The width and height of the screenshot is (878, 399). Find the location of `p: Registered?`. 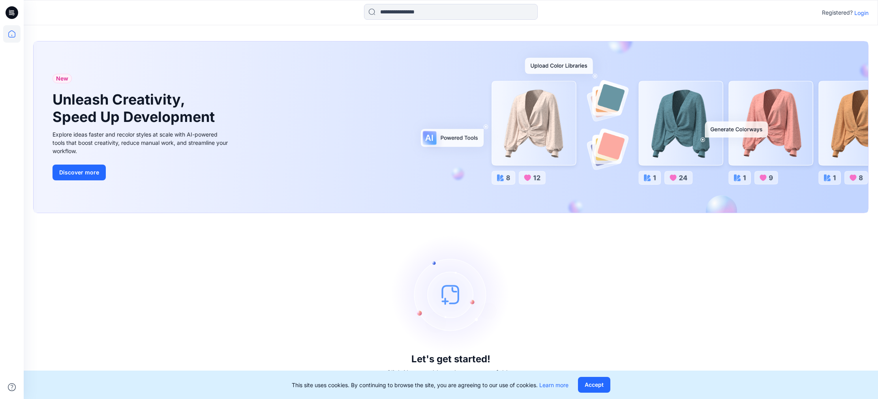

p: Registered? is located at coordinates (838, 13).